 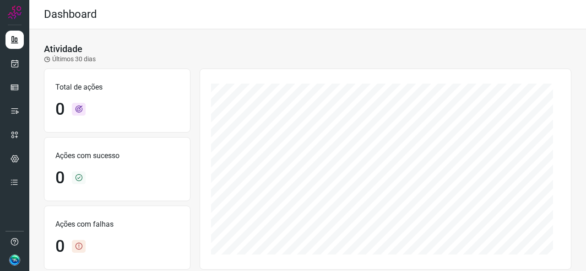 I want to click on img: b169ae883a764c14770e775416c273a7.jpg, so click(x=15, y=260).